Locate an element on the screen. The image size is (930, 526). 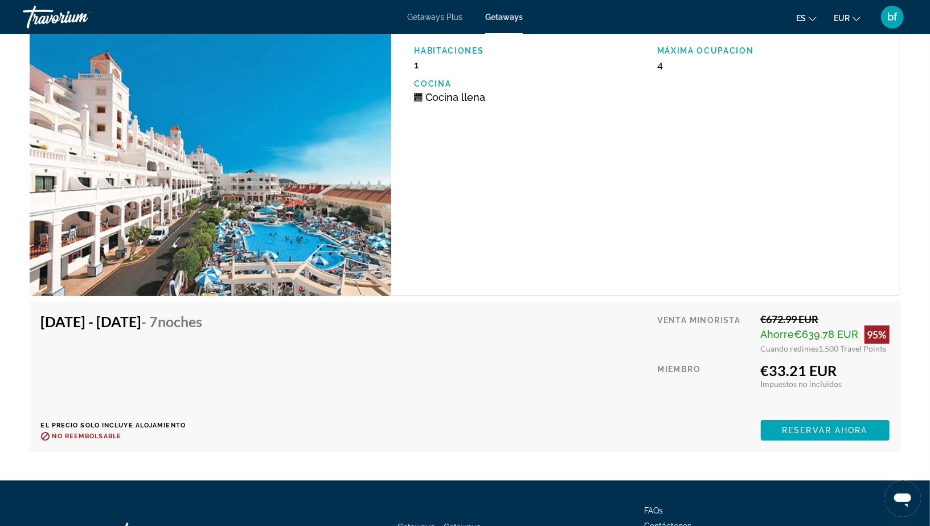
span: No reembolsable is located at coordinates (87, 436).